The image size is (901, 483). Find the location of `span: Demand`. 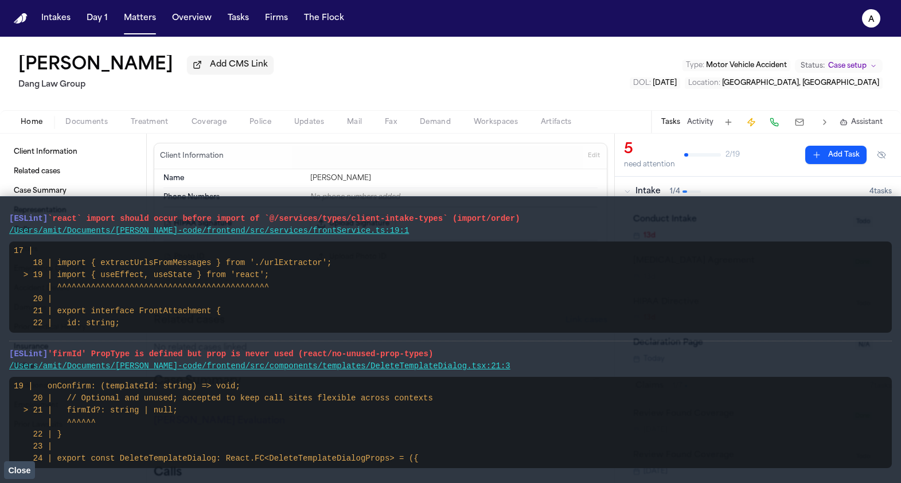

span: Demand is located at coordinates (435, 122).